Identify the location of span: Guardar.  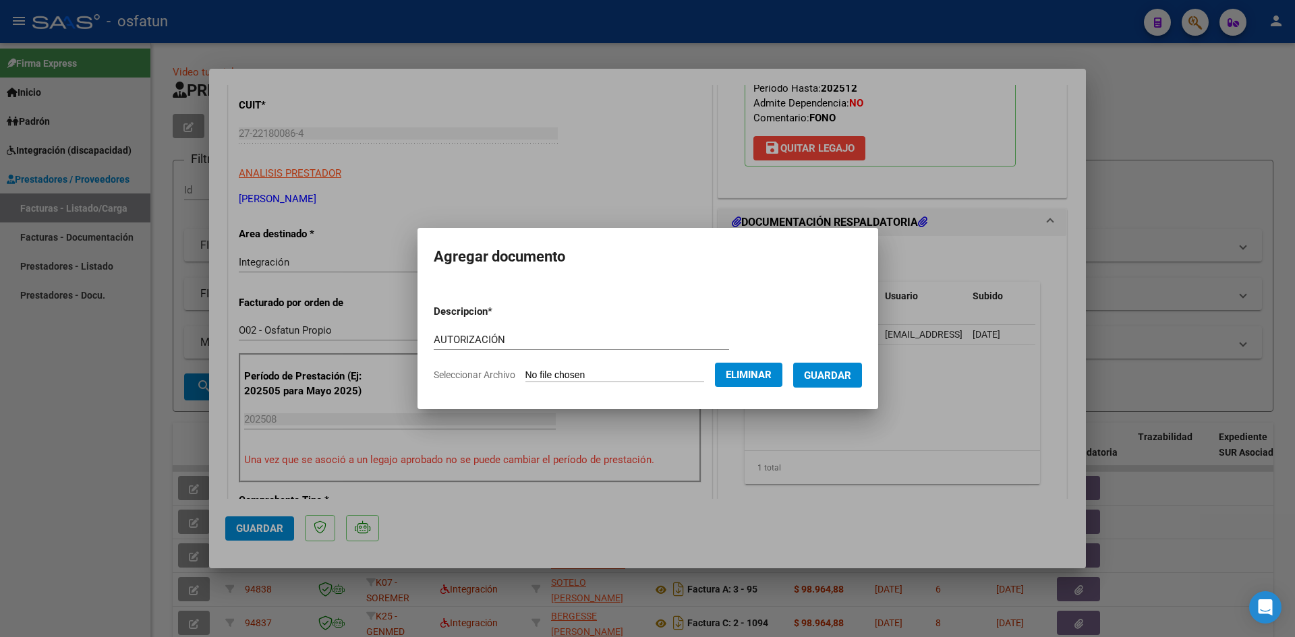
(828, 376).